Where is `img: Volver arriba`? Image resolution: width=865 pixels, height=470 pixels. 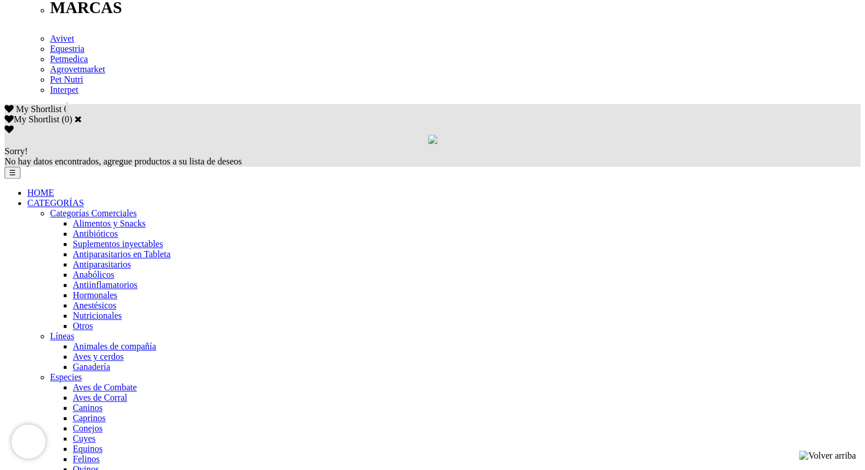 img: Volver arriba is located at coordinates (827, 455).